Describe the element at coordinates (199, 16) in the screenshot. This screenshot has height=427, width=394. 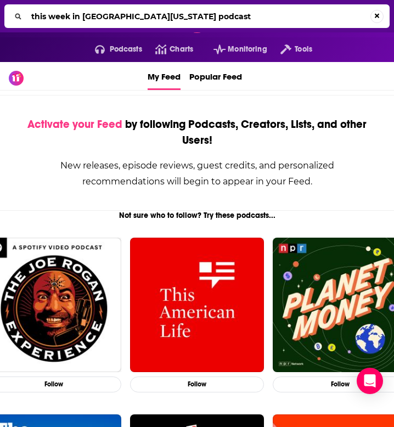
I see `input: Search...` at that location.